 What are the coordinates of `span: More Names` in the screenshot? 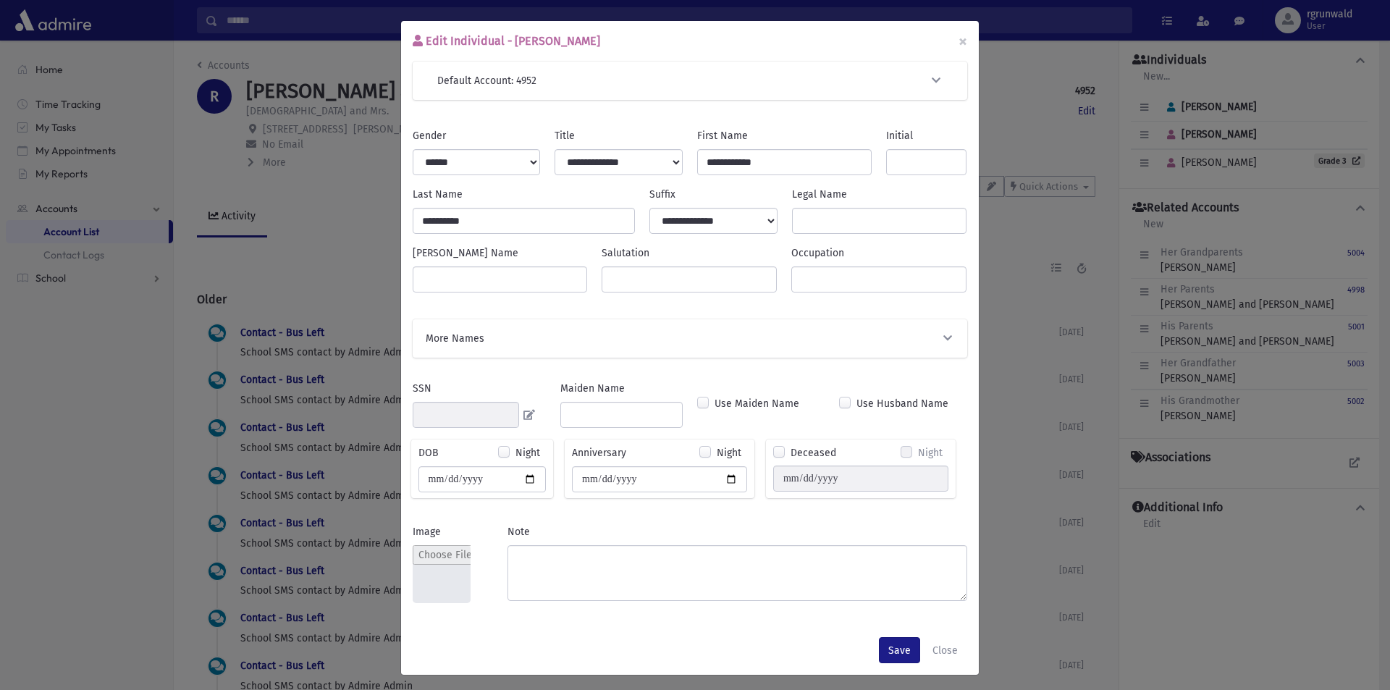 It's located at (455, 338).